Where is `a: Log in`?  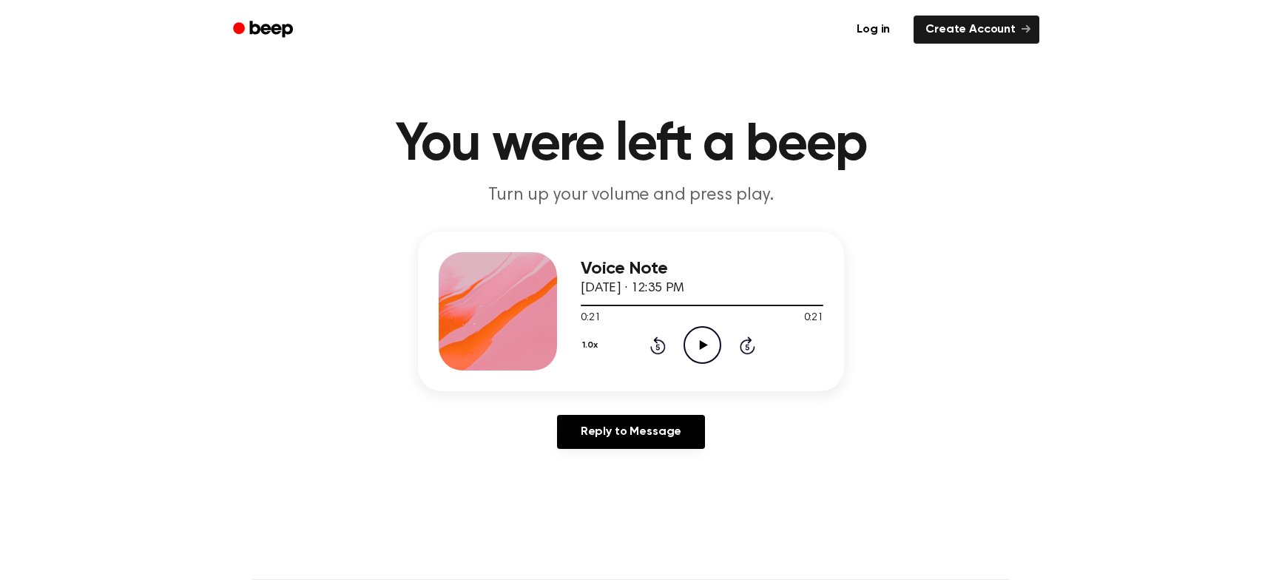 a: Log in is located at coordinates (873, 30).